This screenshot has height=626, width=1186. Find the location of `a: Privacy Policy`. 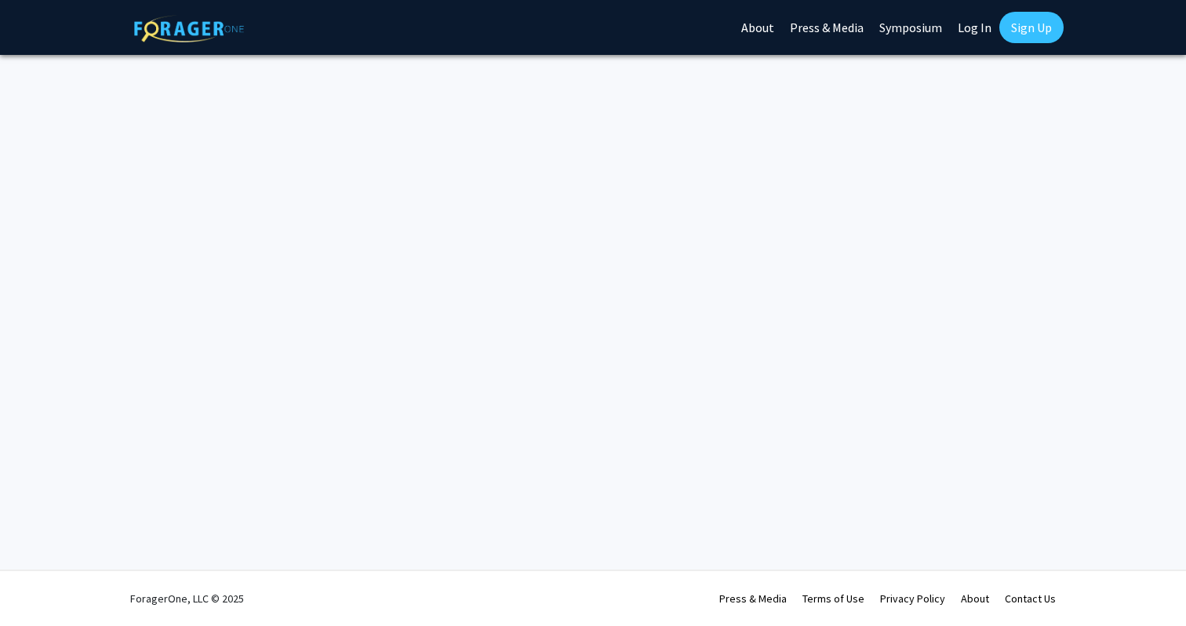

a: Privacy Policy is located at coordinates (912, 598).